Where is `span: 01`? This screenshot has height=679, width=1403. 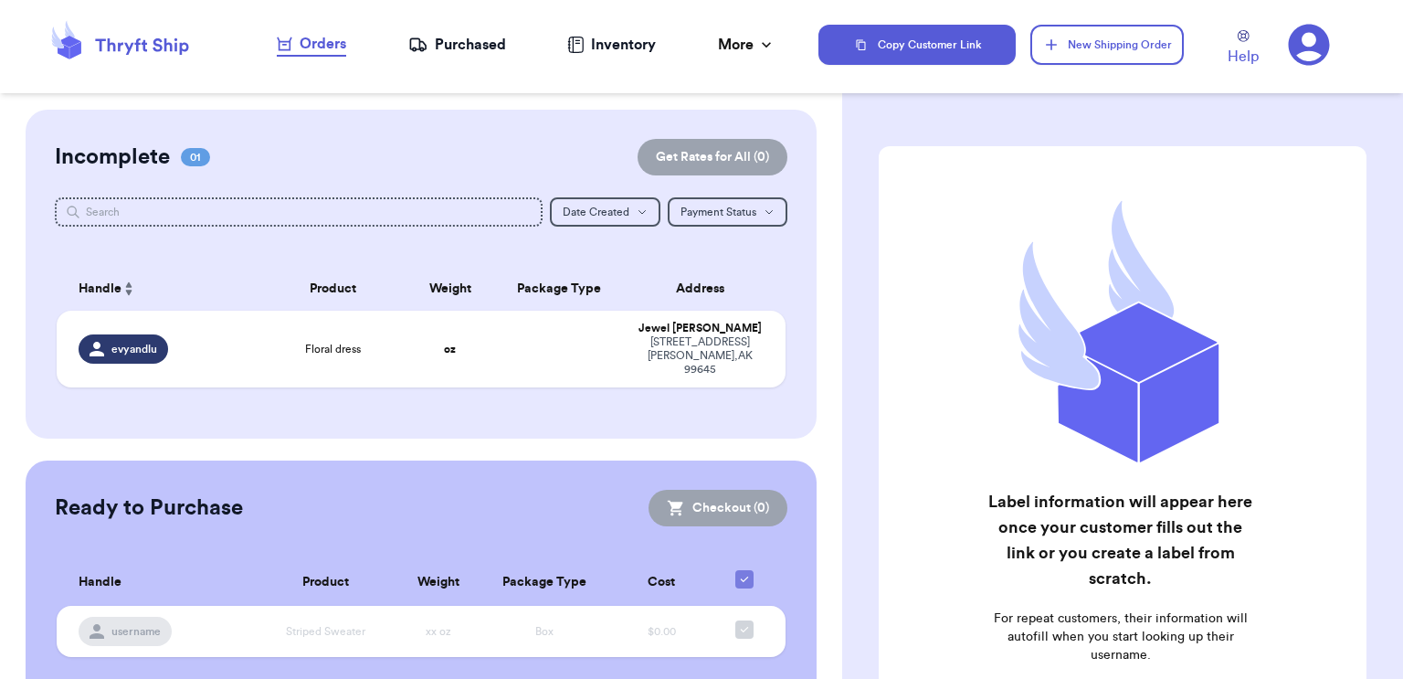
span: 01 is located at coordinates (196, 157).